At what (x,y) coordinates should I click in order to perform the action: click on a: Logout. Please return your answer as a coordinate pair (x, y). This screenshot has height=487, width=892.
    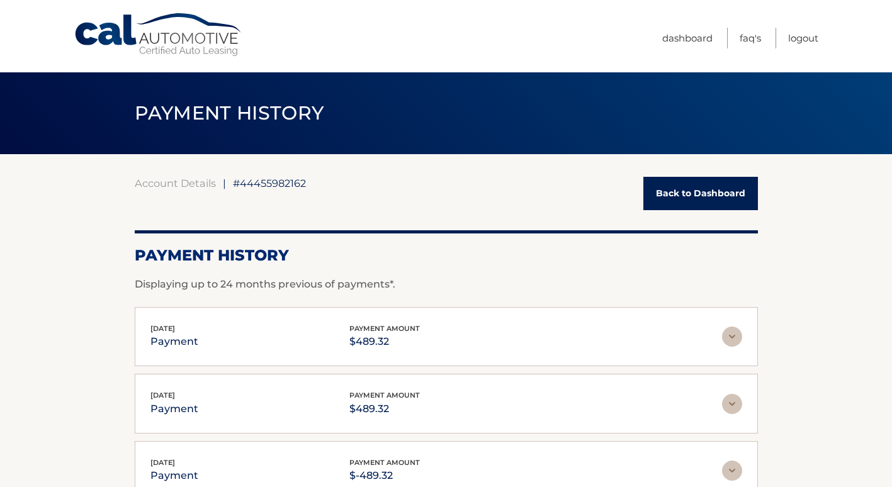
    Looking at the image, I should click on (803, 38).